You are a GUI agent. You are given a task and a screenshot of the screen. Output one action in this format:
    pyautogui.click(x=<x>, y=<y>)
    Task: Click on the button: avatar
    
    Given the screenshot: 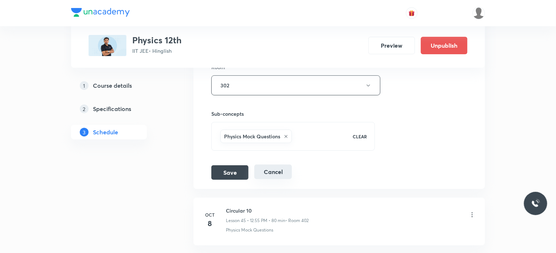 What is the action you would take?
    pyautogui.click(x=412, y=13)
    